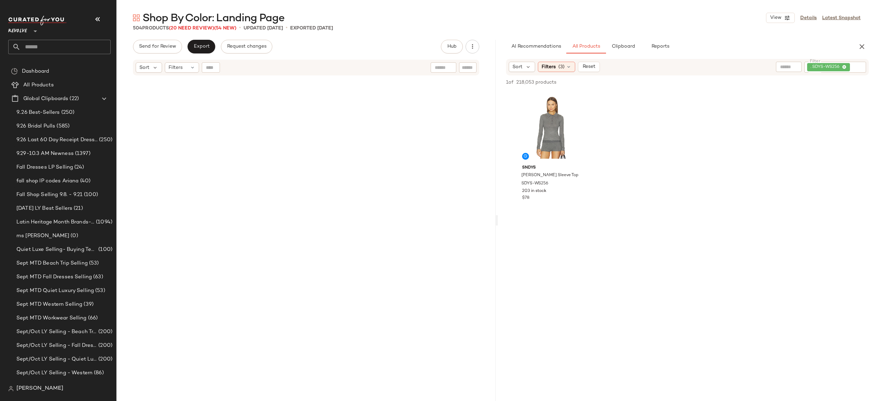 This screenshot has width=877, height=401. I want to click on a: Latest Snapshot, so click(841, 18).